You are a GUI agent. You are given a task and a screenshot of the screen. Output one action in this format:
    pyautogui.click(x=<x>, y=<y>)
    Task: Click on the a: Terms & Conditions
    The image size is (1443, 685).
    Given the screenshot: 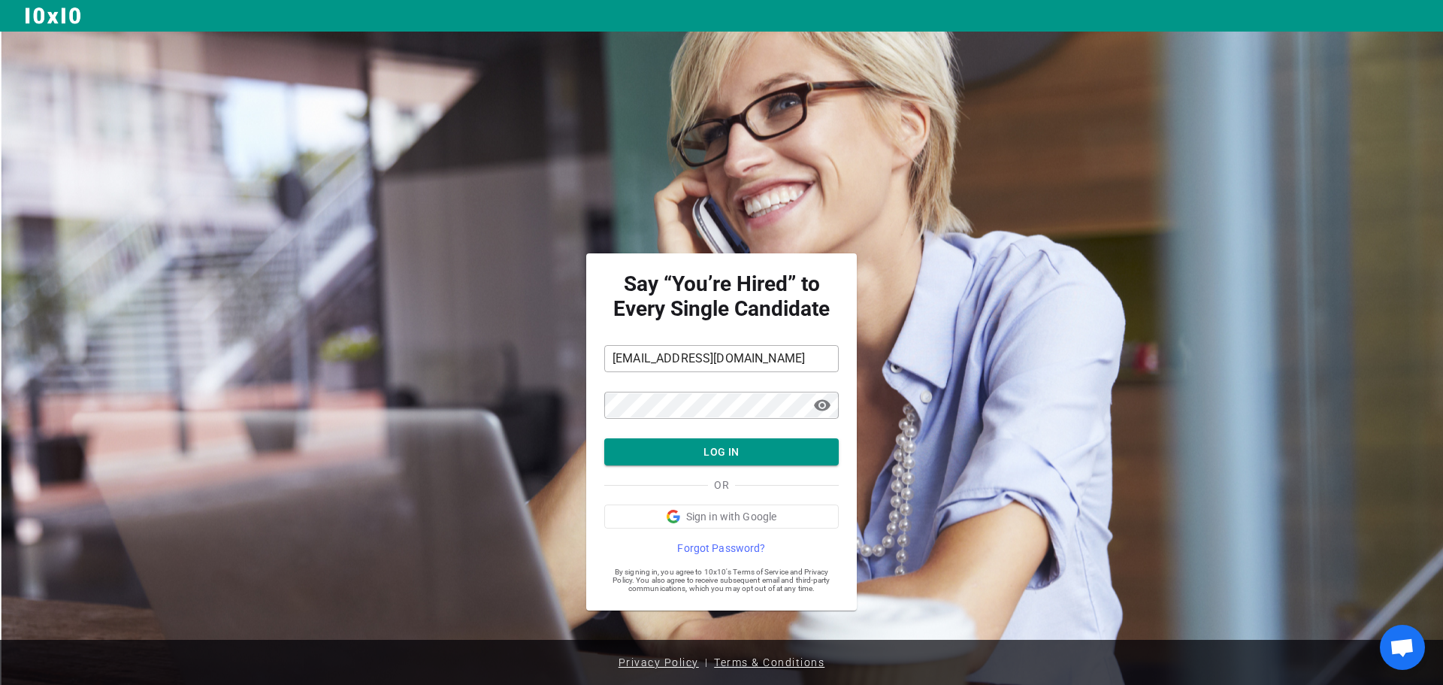 What is the action you would take?
    pyautogui.click(x=769, y=662)
    